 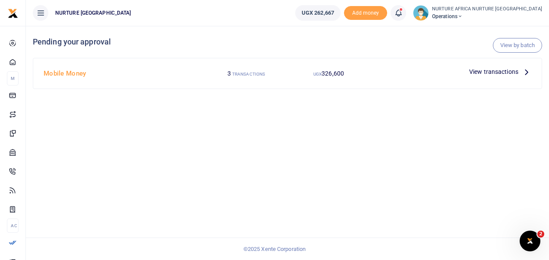 What do you see at coordinates (318, 13) in the screenshot?
I see `li: Wallet ballance` at bounding box center [318, 13].